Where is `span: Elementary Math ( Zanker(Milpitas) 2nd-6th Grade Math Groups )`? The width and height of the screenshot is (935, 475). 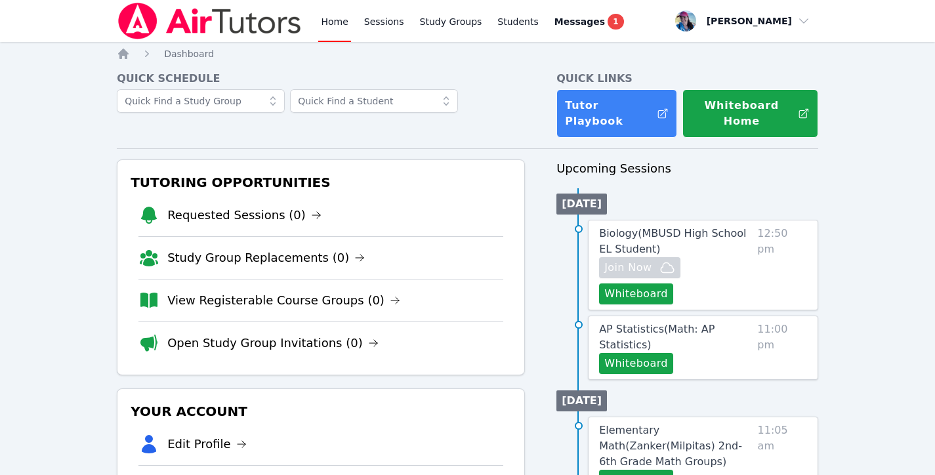 span: Elementary Math ( Zanker(Milpitas) 2nd-6th Grade Math Groups ) is located at coordinates (670, 445).